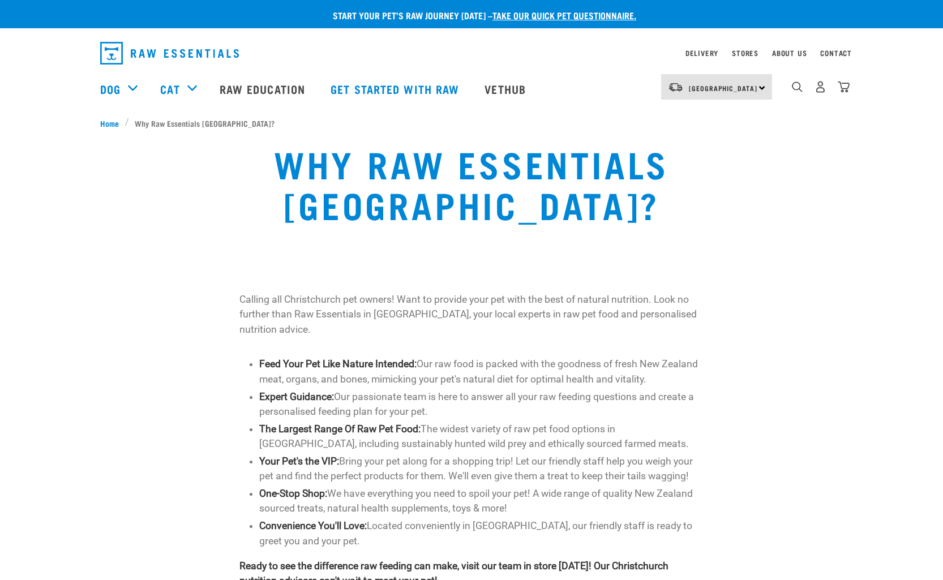 The image size is (943, 580). I want to click on a: Vethub, so click(506, 89).